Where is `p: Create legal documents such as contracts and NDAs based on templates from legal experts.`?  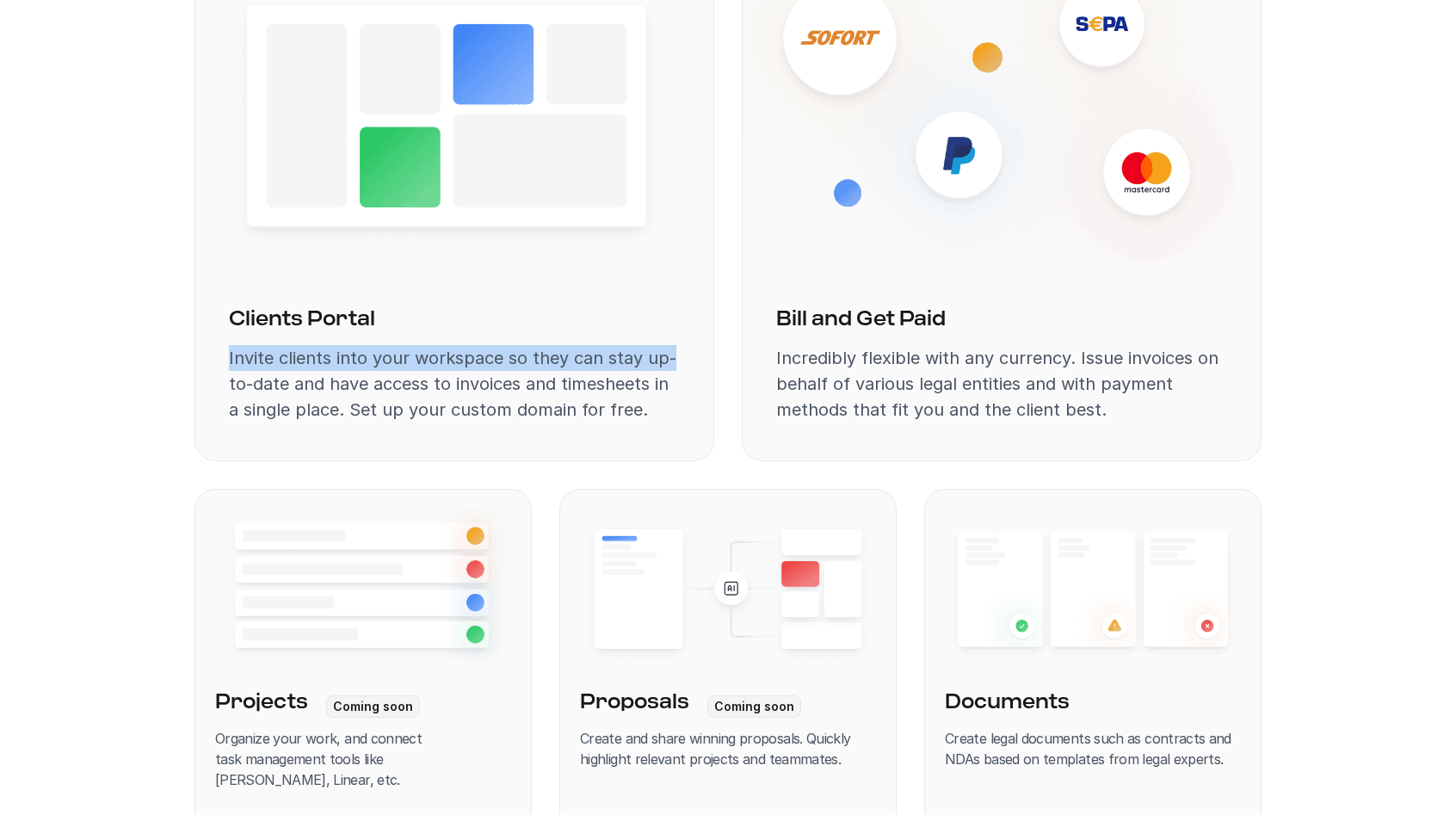 p: Create legal documents such as contracts and NDAs based on templates from legal experts. is located at coordinates (1093, 749).